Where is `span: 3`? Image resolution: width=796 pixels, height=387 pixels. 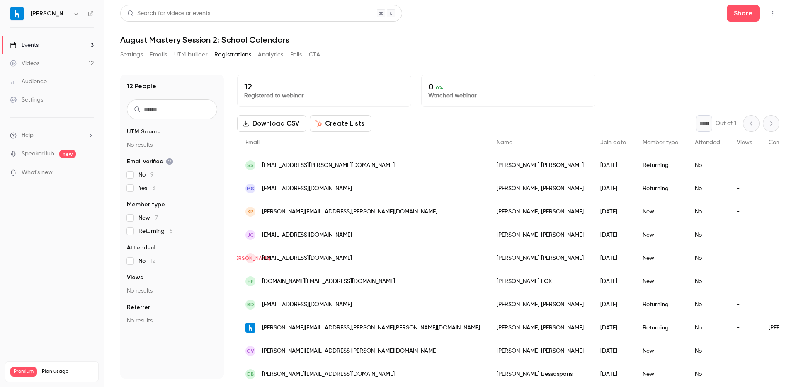 span: 3 is located at coordinates (153, 188).